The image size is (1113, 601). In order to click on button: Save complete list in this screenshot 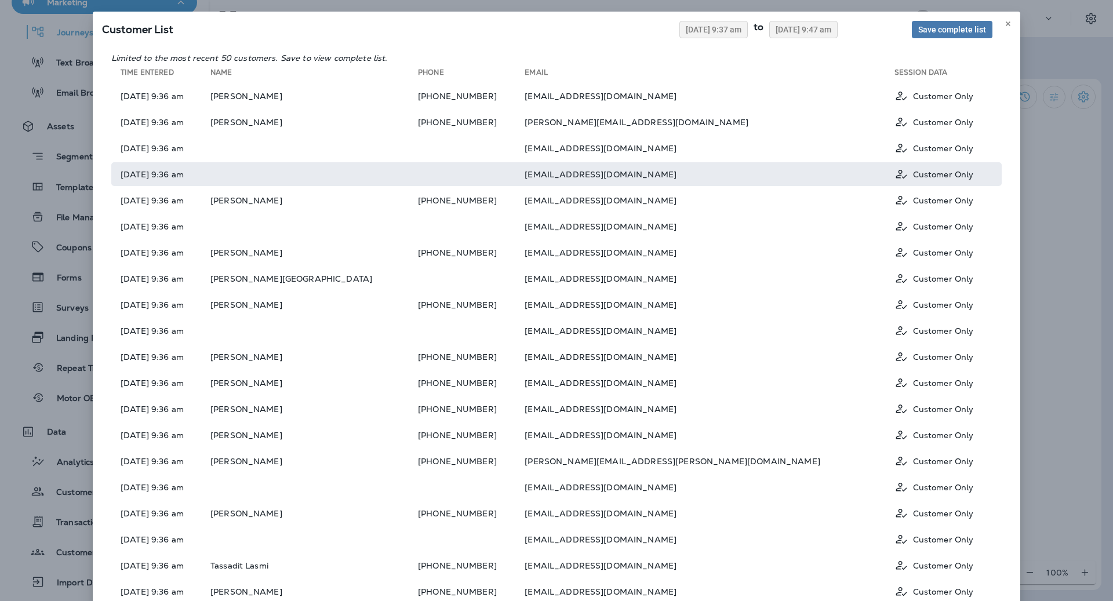, I will do `click(951, 30)`.